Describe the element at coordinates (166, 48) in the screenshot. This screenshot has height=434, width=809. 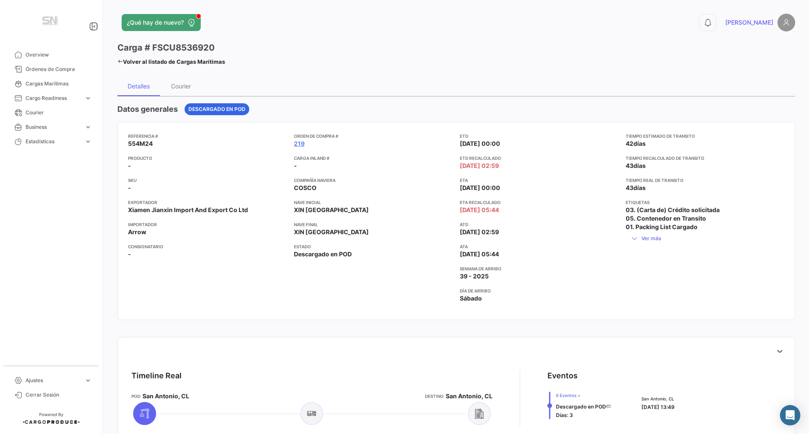
I see `h3: Carga # FSCU8536920` at that location.